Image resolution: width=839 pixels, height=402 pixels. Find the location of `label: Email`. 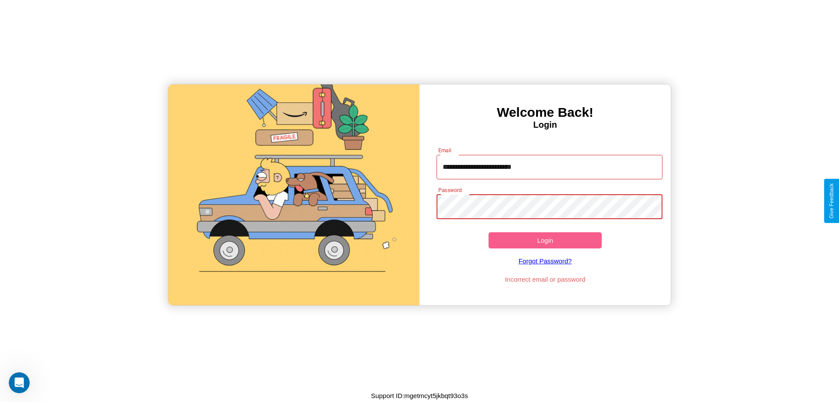

label: Email is located at coordinates (445, 150).